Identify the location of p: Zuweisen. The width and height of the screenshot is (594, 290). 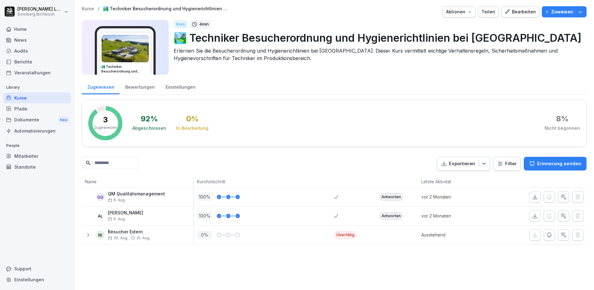
(562, 12).